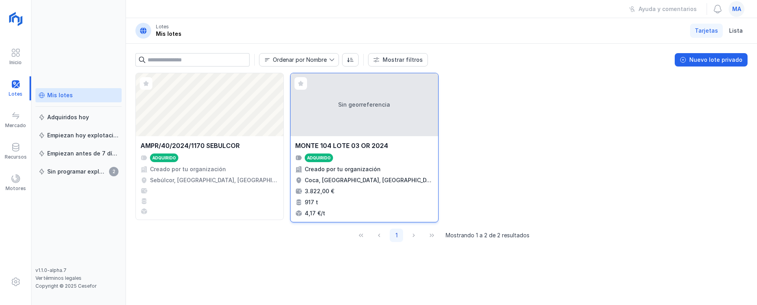 This screenshot has height=305, width=757. Describe the element at coordinates (488, 236) in the screenshot. I see `span: Mostrando 1 a 2 de 2 resultados` at that location.